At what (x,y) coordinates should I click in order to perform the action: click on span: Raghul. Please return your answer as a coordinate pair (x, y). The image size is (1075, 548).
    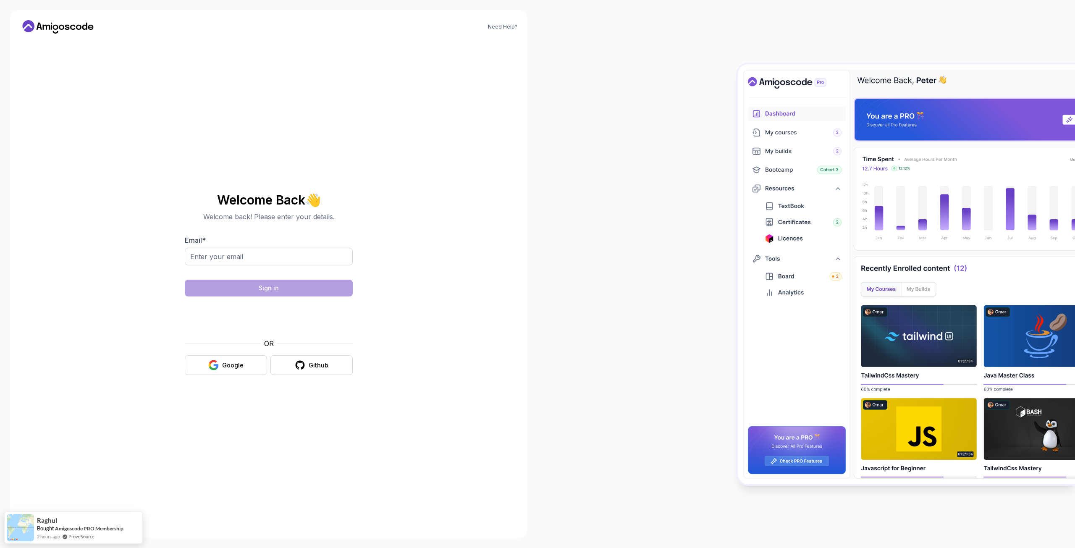
    Looking at the image, I should click on (47, 520).